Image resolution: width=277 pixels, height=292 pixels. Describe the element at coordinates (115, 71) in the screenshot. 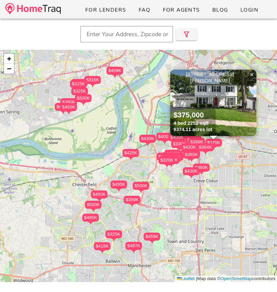

I see `div: $499K` at that location.